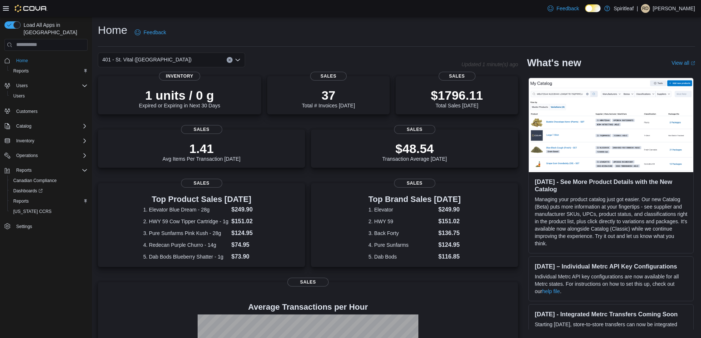  What do you see at coordinates (402, 245) in the screenshot?
I see `dt: 4. Pure Sunfarms` at bounding box center [402, 245].